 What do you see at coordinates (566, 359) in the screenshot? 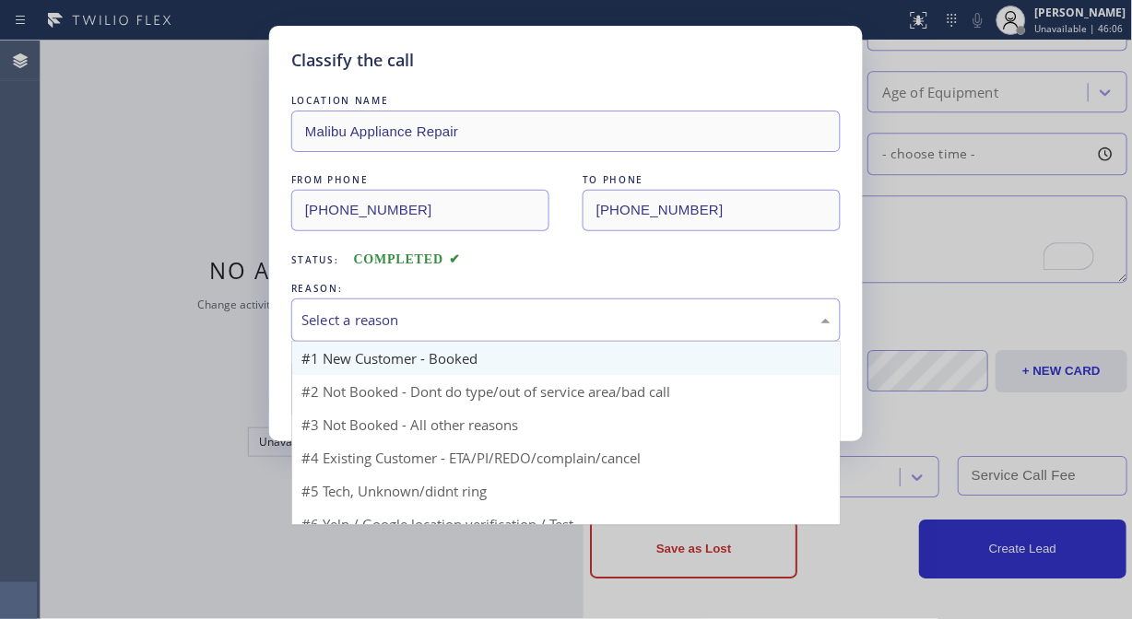
I see `div: #1 New Customer - Booked` at bounding box center [566, 359].